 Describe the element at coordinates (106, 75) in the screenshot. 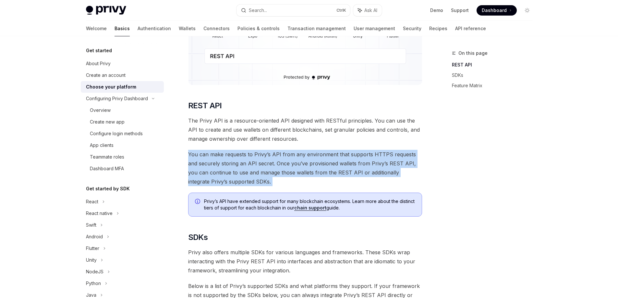

I see `div: Create an account` at that location.